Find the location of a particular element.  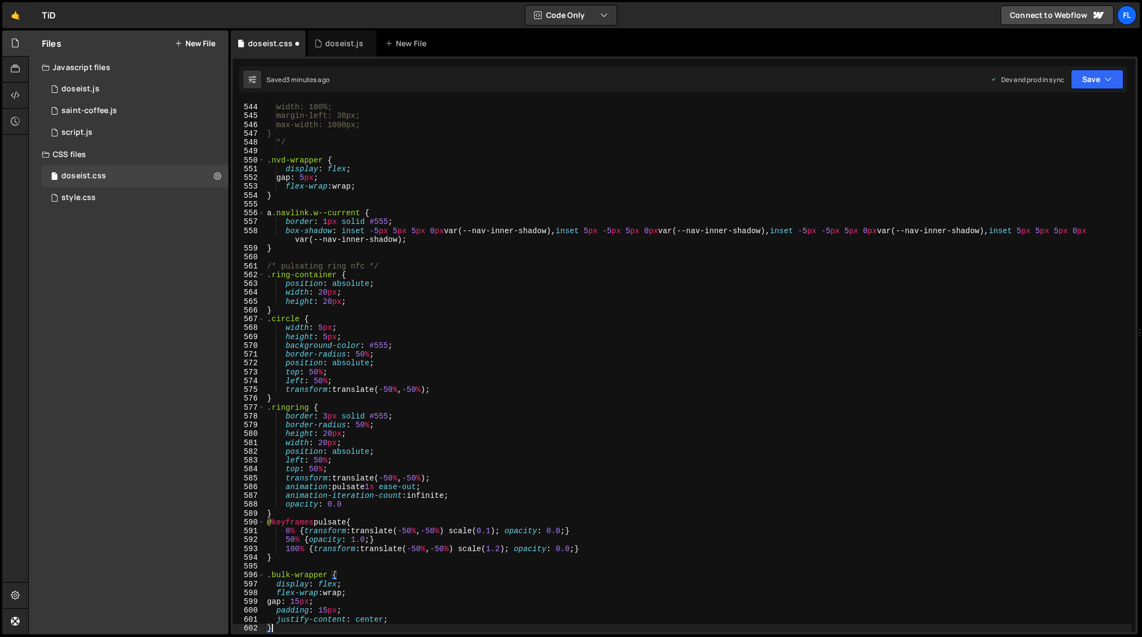

div: 566 is located at coordinates (248, 310).